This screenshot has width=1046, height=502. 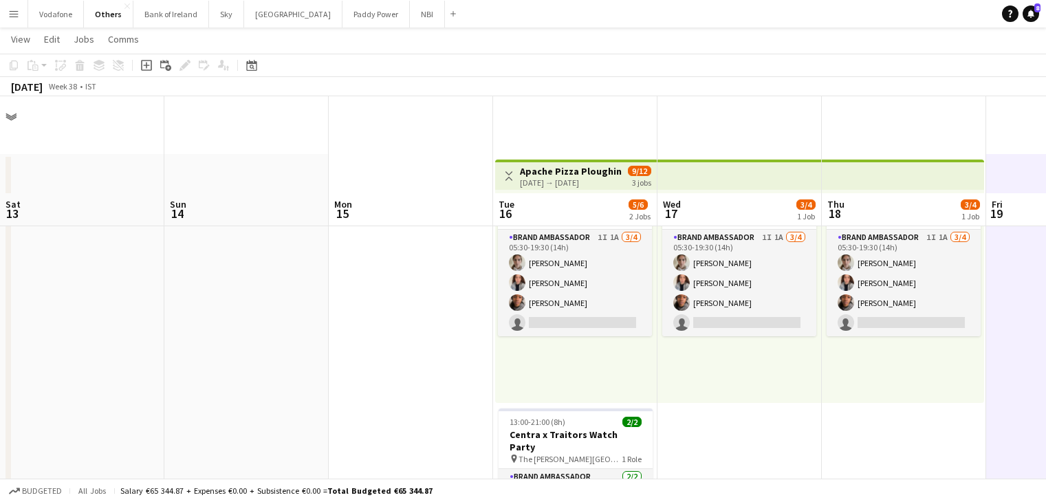 I want to click on span: 13, so click(x=12, y=213).